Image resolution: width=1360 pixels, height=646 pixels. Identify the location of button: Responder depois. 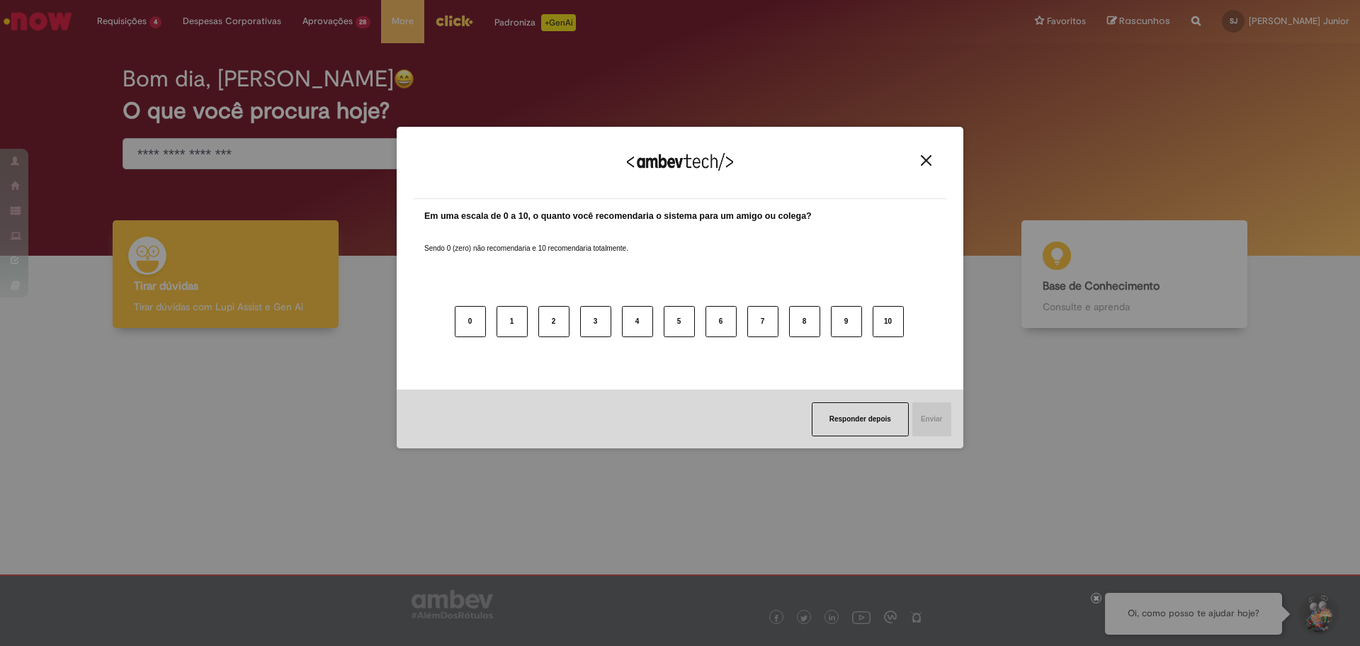
(860, 419).